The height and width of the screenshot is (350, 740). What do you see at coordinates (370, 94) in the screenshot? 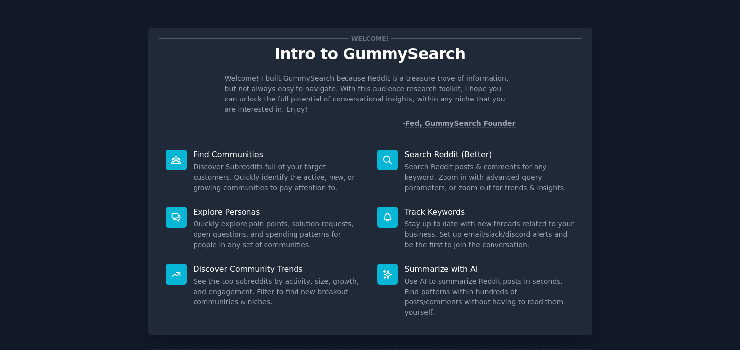
I see `p: Welcome! I built GummySearch because Reddit is a treasure trove of information, but not always ea...` at bounding box center [370, 94].